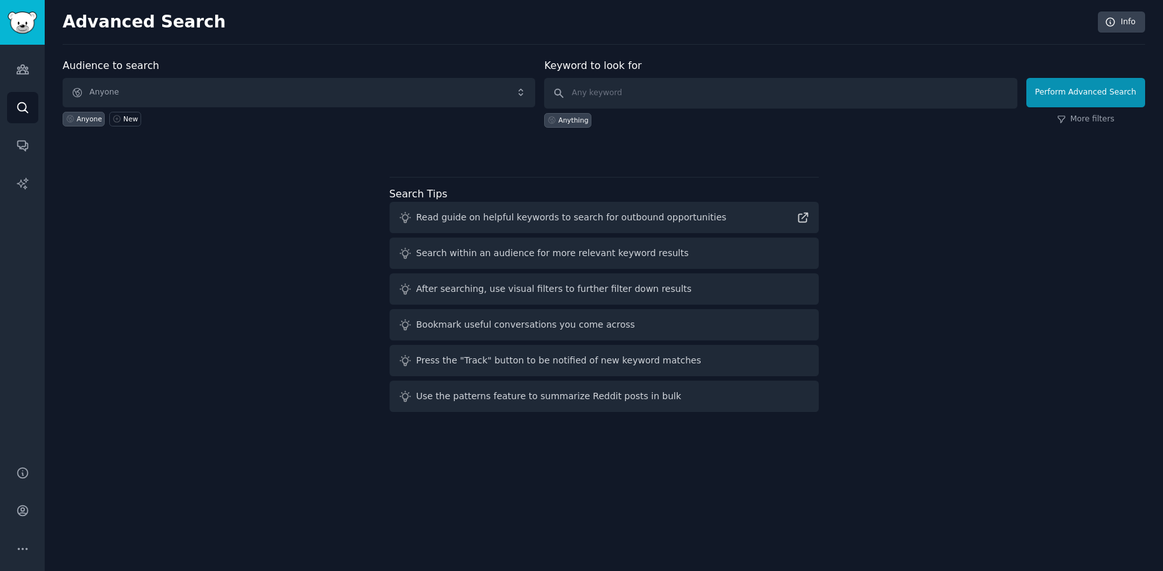 The width and height of the screenshot is (1163, 571). What do you see at coordinates (572, 217) in the screenshot?
I see `div: Read guide on helpful keywords to search for outbound opportunities` at bounding box center [572, 217].